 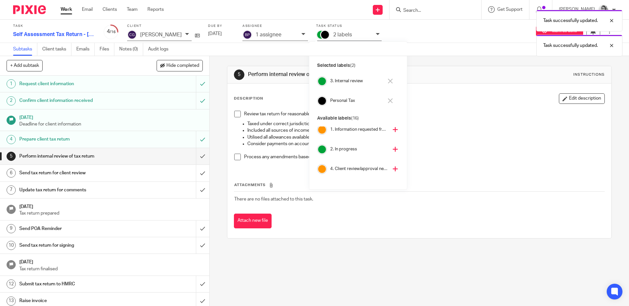 What do you see at coordinates (66, 9) in the screenshot?
I see `a: Work` at bounding box center [66, 9].